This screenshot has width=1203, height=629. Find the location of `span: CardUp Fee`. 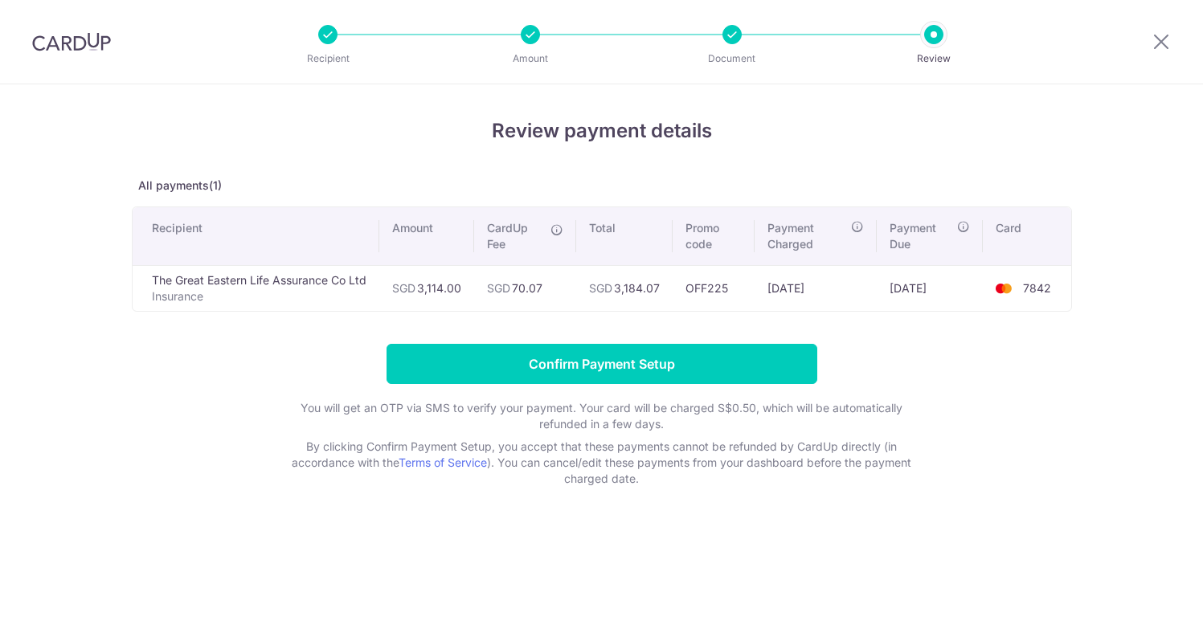

span: CardUp Fee is located at coordinates (514, 236).